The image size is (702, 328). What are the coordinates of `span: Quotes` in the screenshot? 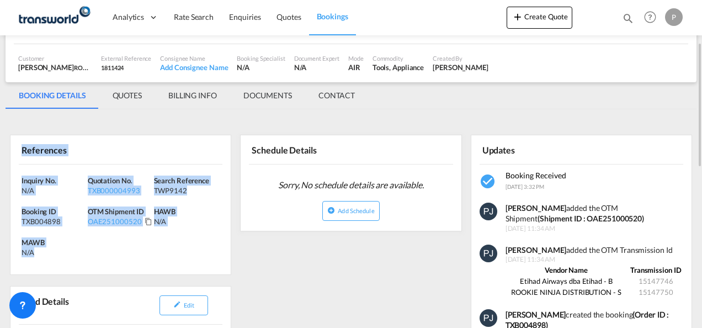 It's located at (289, 17).